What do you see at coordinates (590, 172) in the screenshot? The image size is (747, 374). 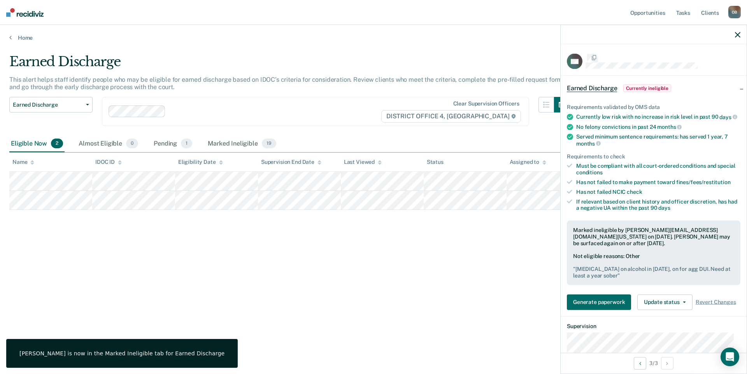 I see `span: conditions` at bounding box center [590, 172].